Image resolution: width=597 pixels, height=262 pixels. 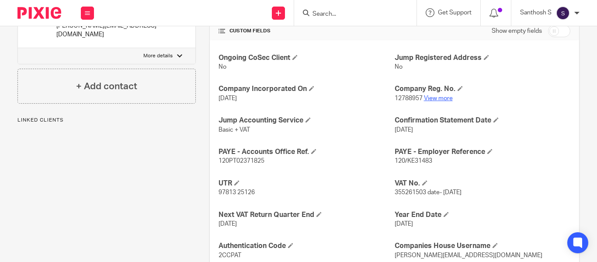 I want to click on label: Show empty fields, so click(x=517, y=31).